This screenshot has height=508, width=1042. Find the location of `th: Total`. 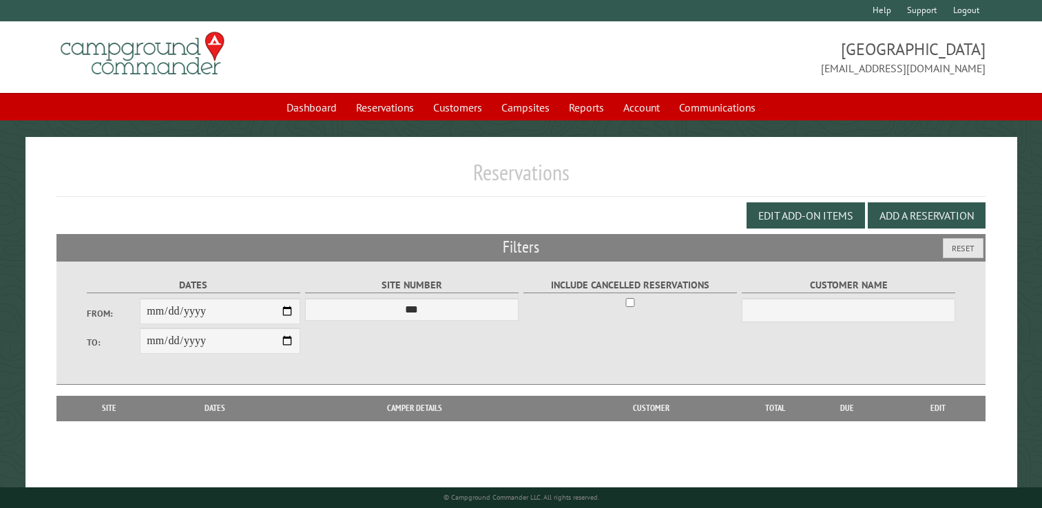

th: Total is located at coordinates (775, 408).